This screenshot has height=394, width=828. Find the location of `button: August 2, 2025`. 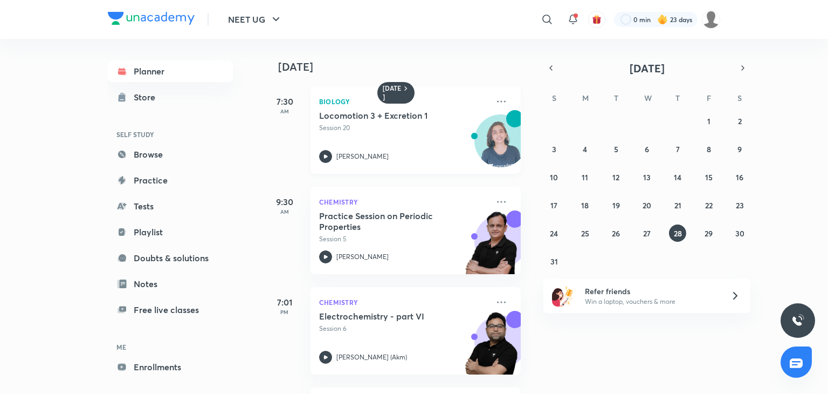

button: August 2, 2025 is located at coordinates (740, 121).